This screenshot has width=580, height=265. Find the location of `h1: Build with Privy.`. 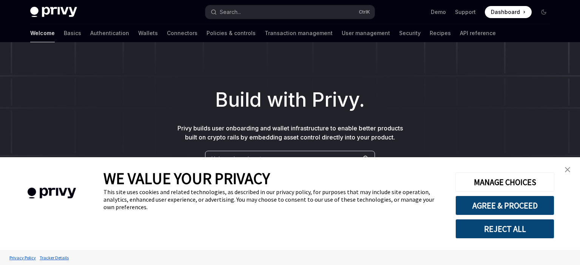

h1: Build with Privy. is located at coordinates (290, 100).